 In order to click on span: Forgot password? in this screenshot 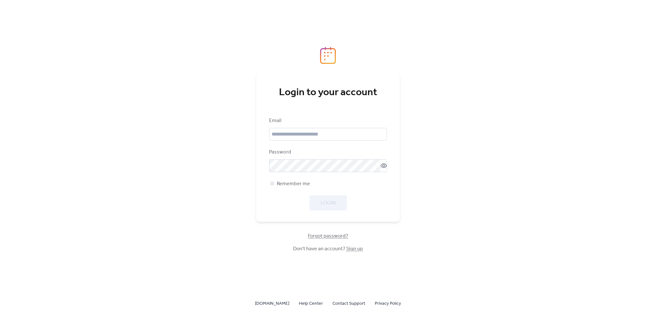, I will do `click(328, 236)`.